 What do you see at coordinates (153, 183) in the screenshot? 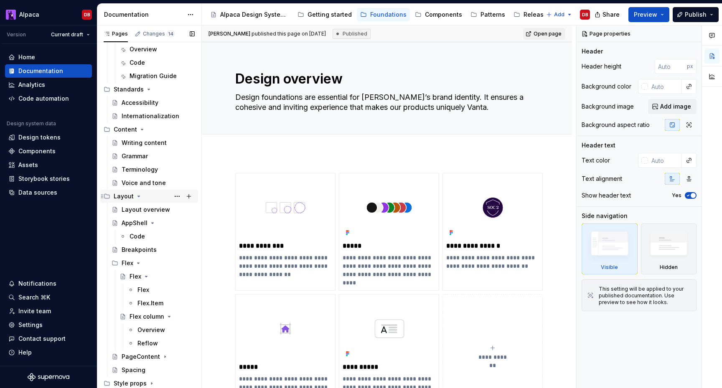
I see `a: Voice and tone` at bounding box center [153, 183].